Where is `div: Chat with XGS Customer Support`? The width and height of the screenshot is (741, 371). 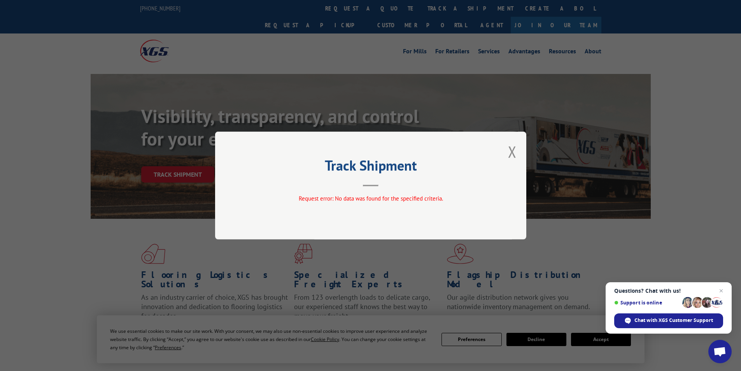 div: Chat with XGS Customer Support is located at coordinates (669, 321).